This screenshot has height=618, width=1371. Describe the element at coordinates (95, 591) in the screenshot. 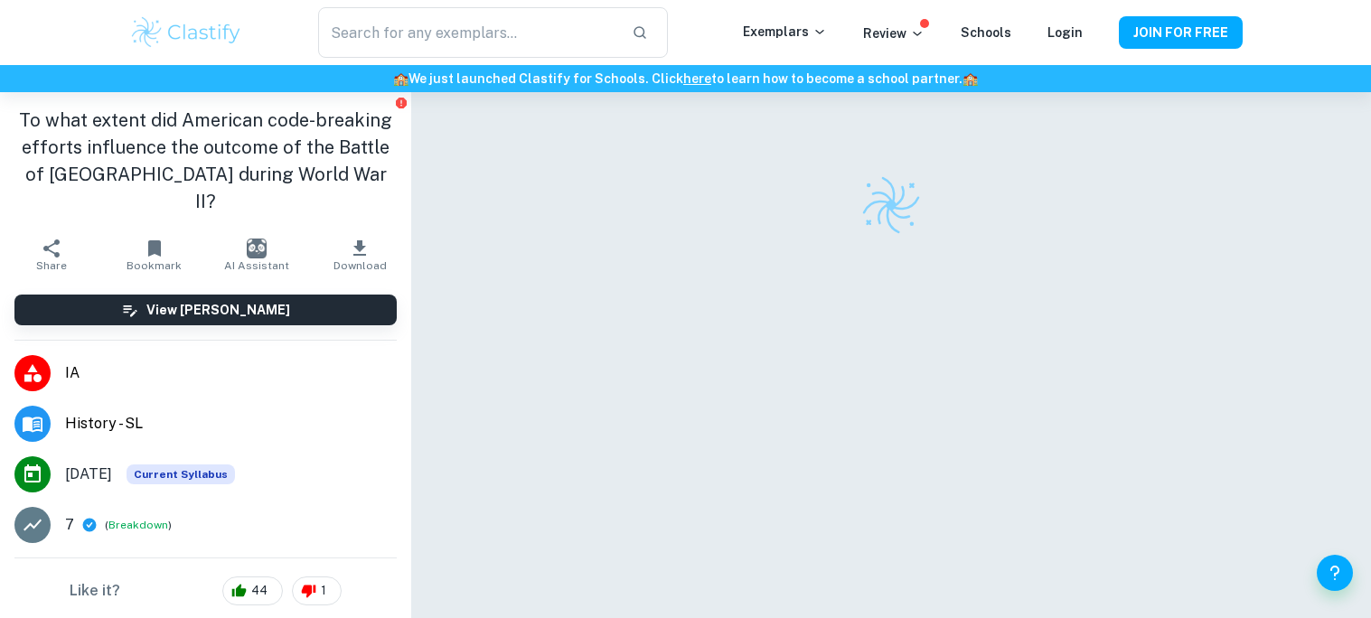

I see `h6: Like it?` at that location.